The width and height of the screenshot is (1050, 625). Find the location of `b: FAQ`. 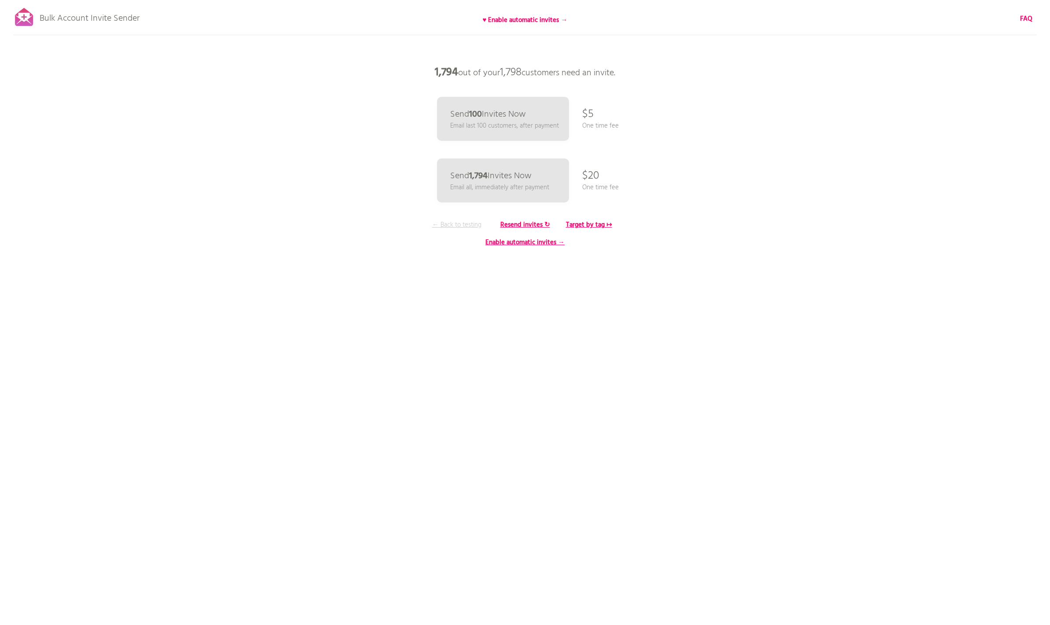

b: FAQ is located at coordinates (1026, 19).